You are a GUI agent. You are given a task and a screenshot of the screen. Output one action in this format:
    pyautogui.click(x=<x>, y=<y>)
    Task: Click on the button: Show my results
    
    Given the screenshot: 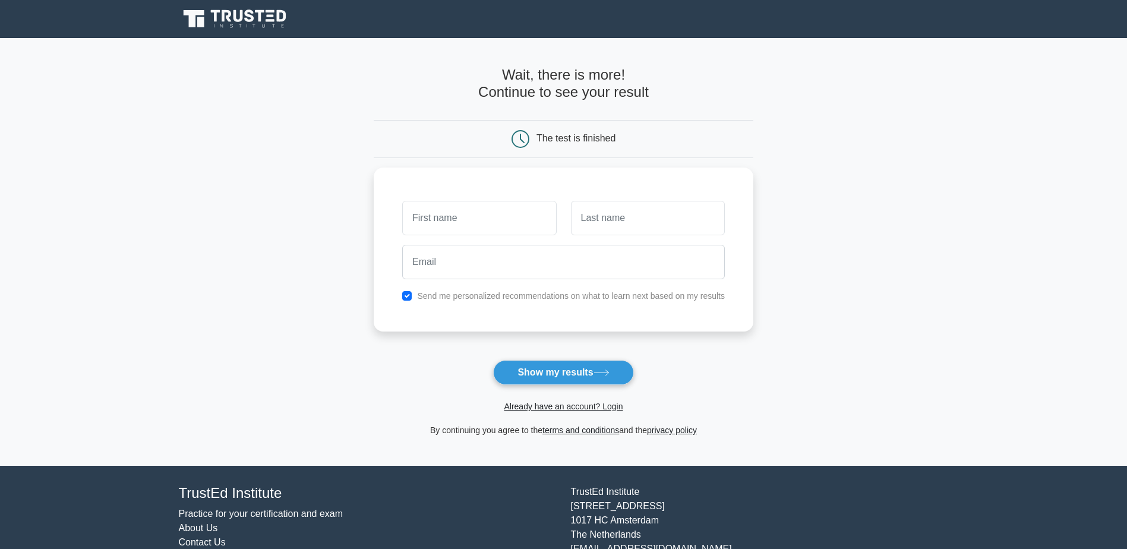 What is the action you would take?
    pyautogui.click(x=563, y=373)
    